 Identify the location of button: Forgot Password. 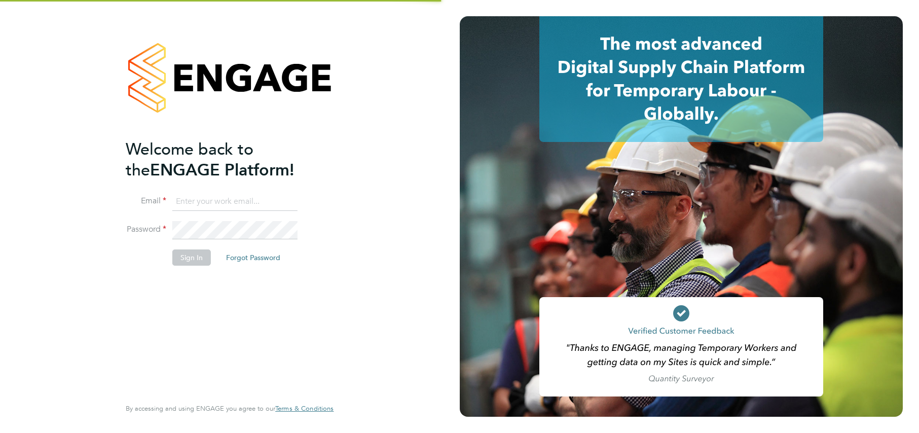
(253, 257).